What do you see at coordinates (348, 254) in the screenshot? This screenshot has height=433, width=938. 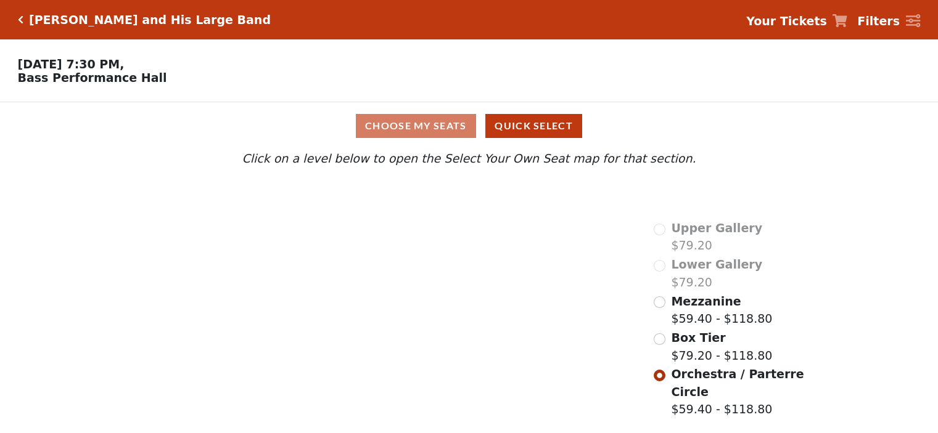 I see `path: Lower Gallery - Seats Available: 0` at bounding box center [348, 254].